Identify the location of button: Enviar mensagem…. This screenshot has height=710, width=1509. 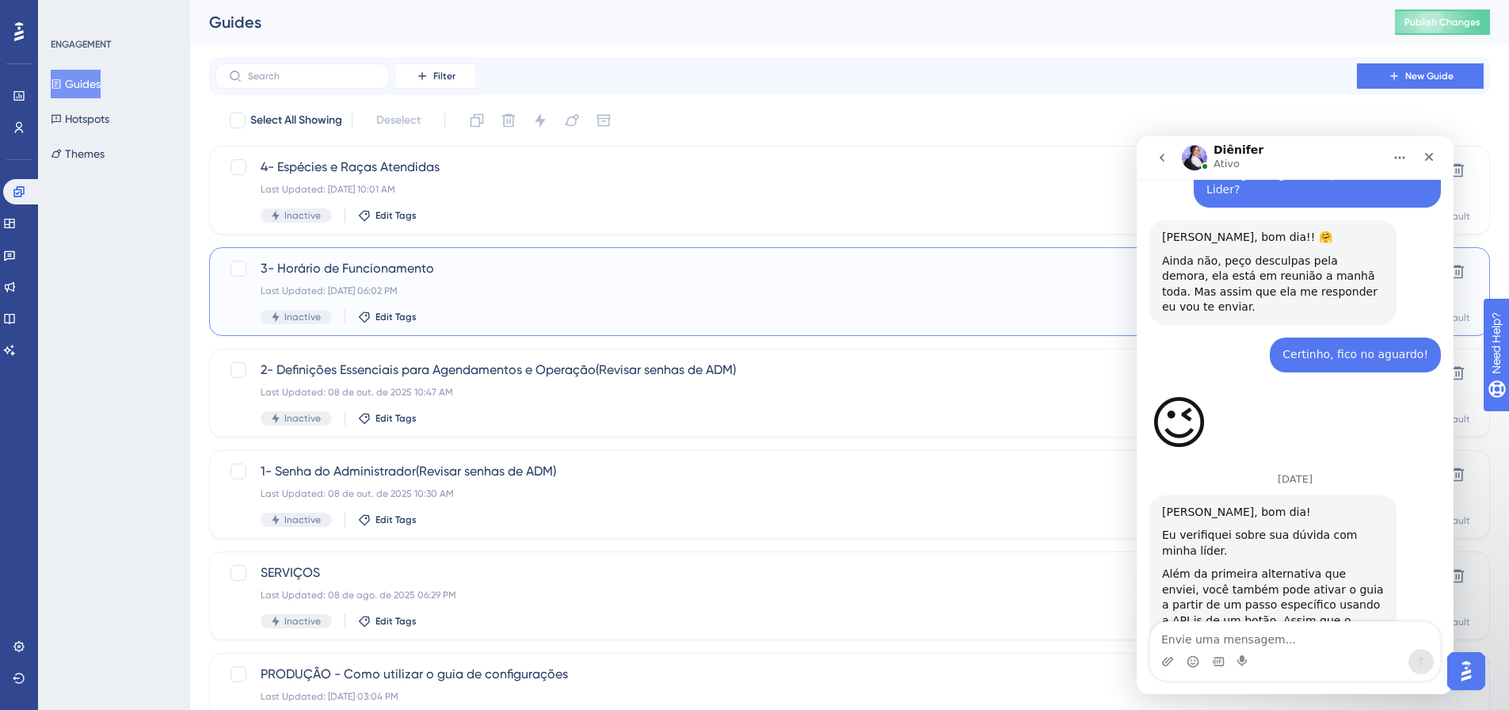
(284, 525).